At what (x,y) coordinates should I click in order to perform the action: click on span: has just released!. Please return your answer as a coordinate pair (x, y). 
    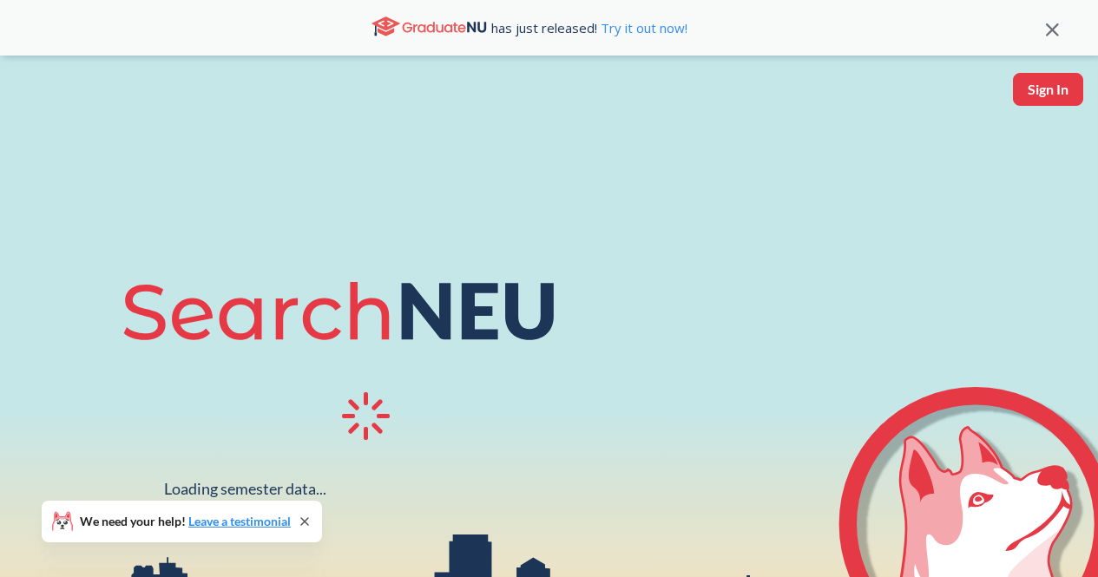
    Looking at the image, I should click on (589, 28).